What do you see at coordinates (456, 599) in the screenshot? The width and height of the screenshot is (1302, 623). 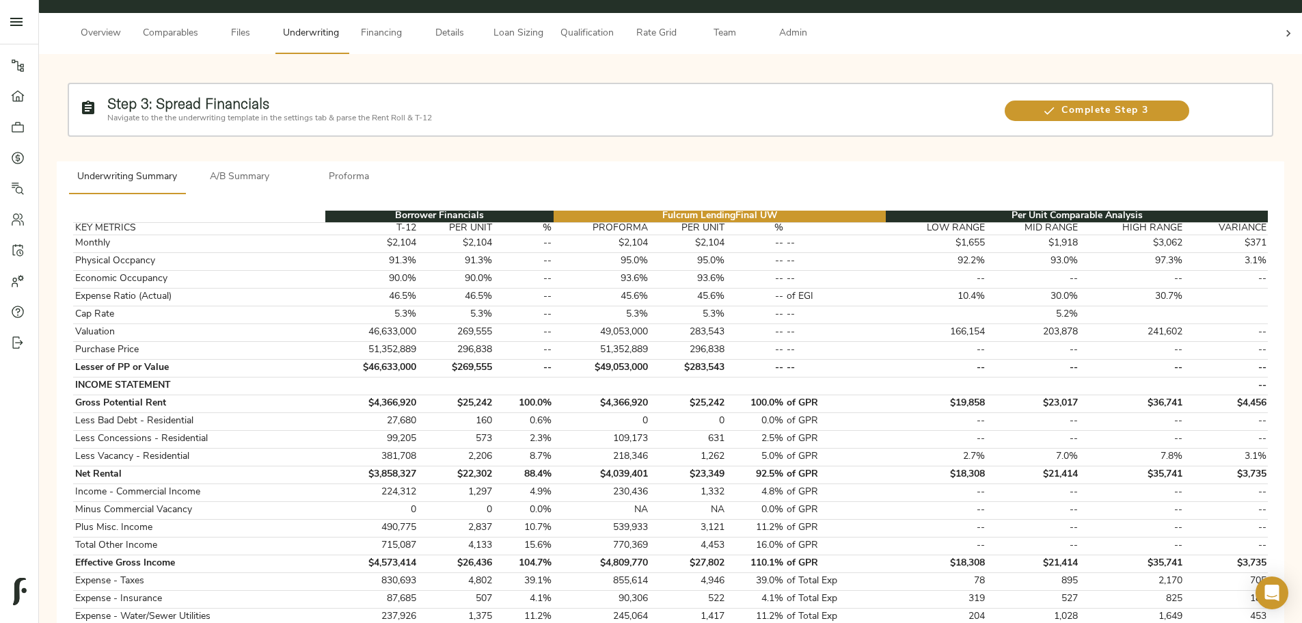 I see `td: 507` at bounding box center [456, 599].